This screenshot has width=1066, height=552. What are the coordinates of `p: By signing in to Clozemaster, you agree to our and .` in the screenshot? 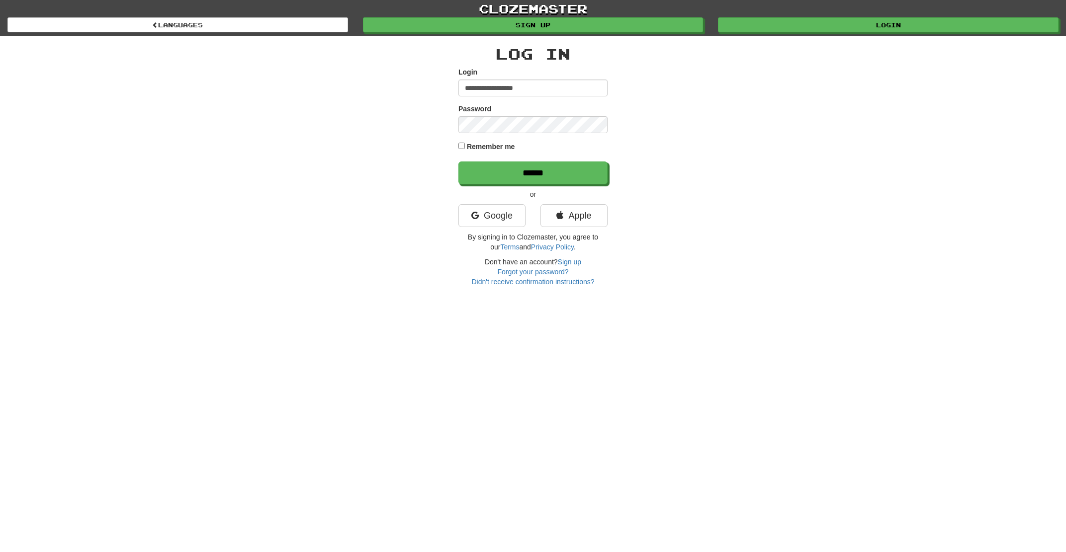 It's located at (533, 242).